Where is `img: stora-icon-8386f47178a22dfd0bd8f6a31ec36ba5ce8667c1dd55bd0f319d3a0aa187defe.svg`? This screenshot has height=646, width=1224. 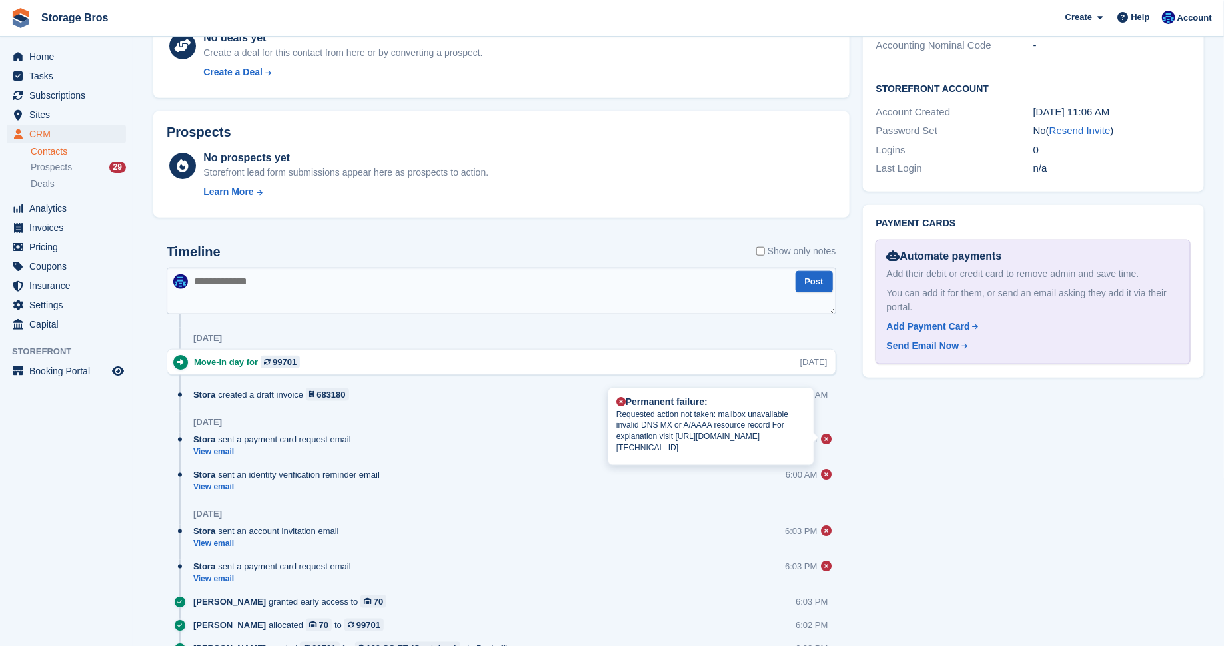
img: stora-icon-8386f47178a22dfd0bd8f6a31ec36ba5ce8667c1dd55bd0f319d3a0aa187defe.svg is located at coordinates (21, 18).